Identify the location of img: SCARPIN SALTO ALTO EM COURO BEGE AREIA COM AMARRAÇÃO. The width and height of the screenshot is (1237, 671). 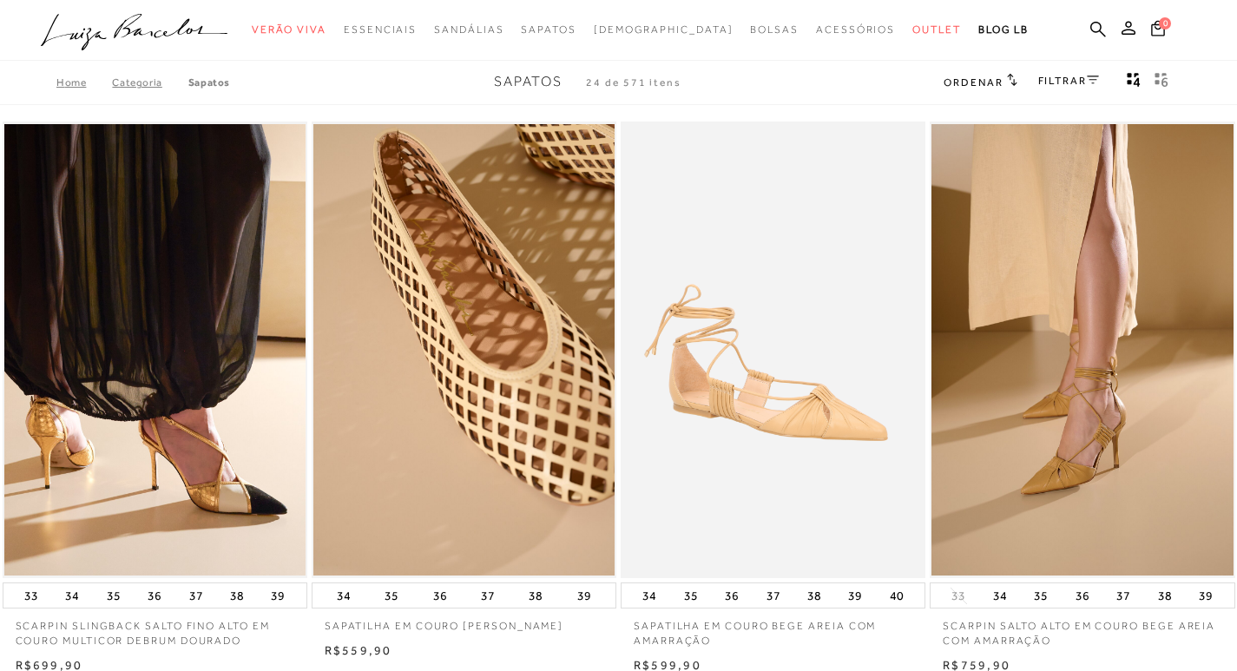
(1081, 350).